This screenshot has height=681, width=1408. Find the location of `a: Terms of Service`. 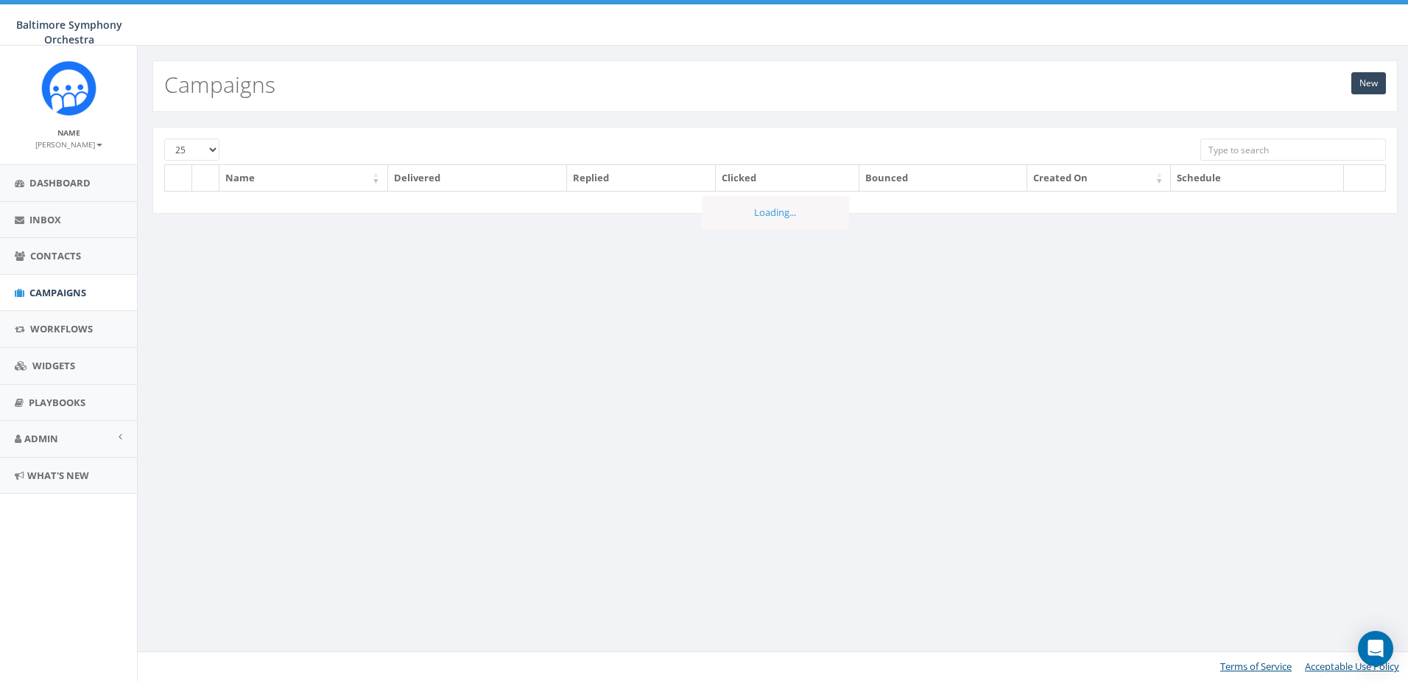

a: Terms of Service is located at coordinates (1256, 666).